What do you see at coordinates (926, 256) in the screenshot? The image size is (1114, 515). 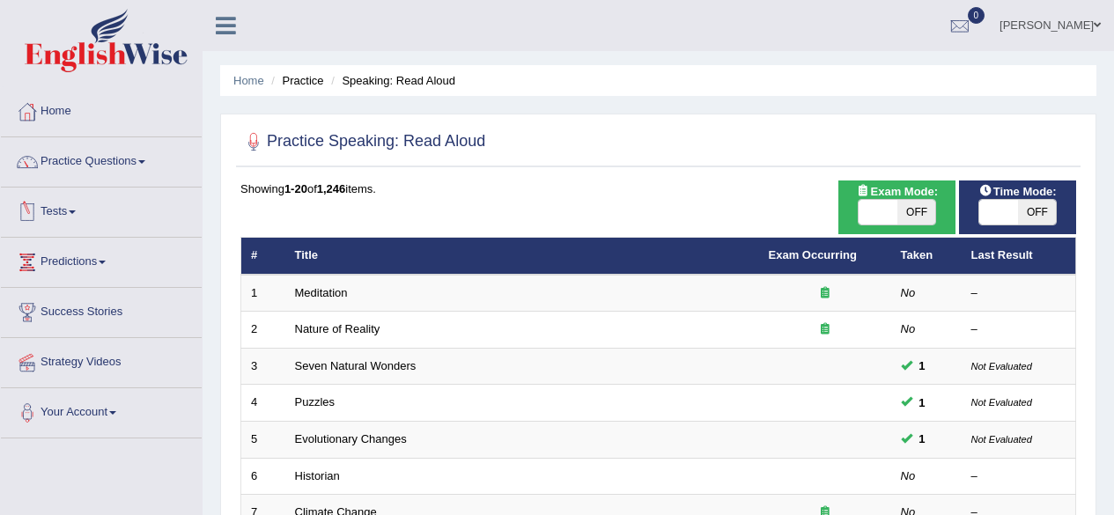 I see `th: Taken` at bounding box center [926, 256].